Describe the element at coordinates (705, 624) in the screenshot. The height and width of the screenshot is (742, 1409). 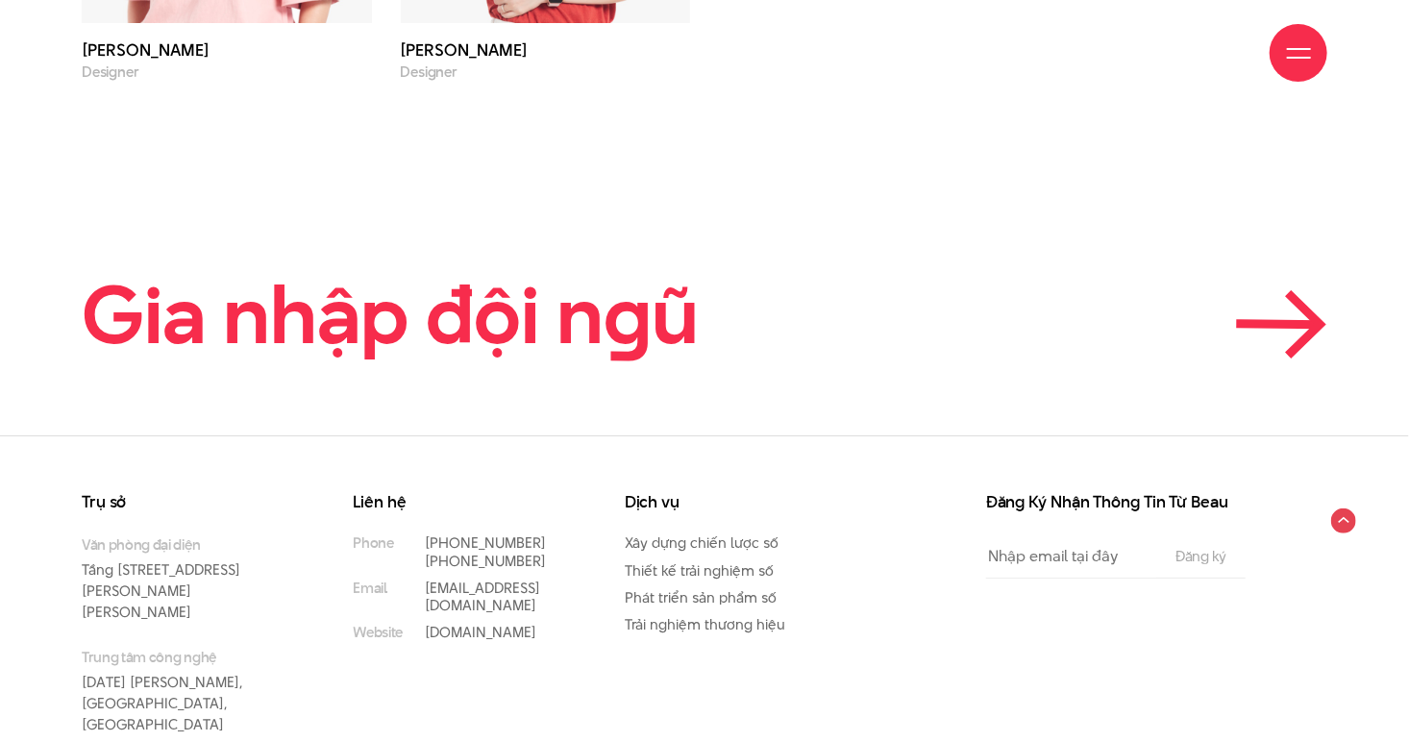
I see `a: Trải nghiệm thương hiệu` at that location.